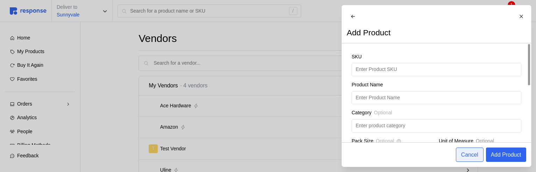  What do you see at coordinates (469, 154) in the screenshot?
I see `p: Cancel` at bounding box center [469, 154].